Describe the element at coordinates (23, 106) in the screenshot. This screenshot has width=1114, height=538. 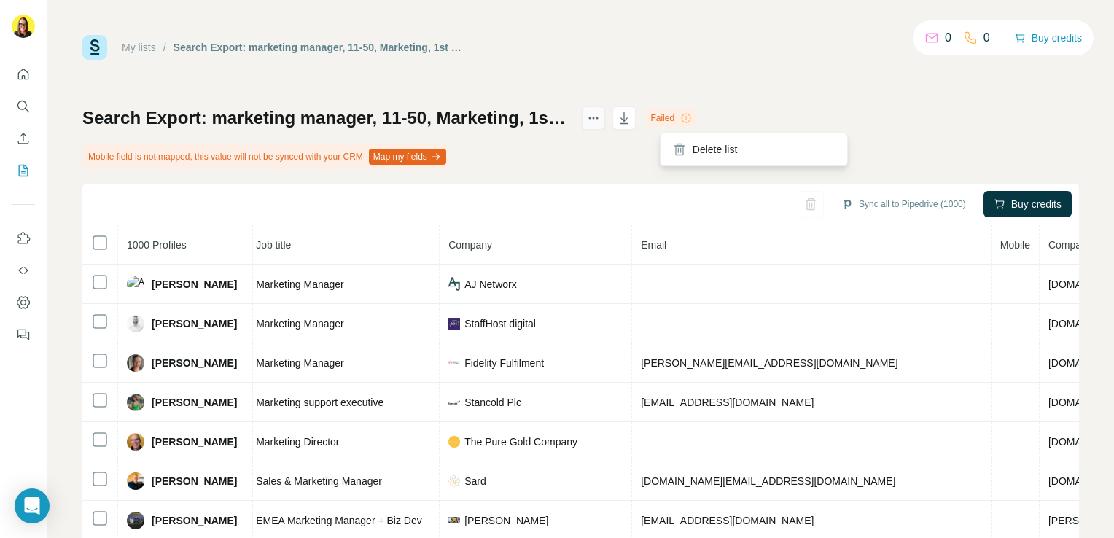
I see `button: Search` at that location.